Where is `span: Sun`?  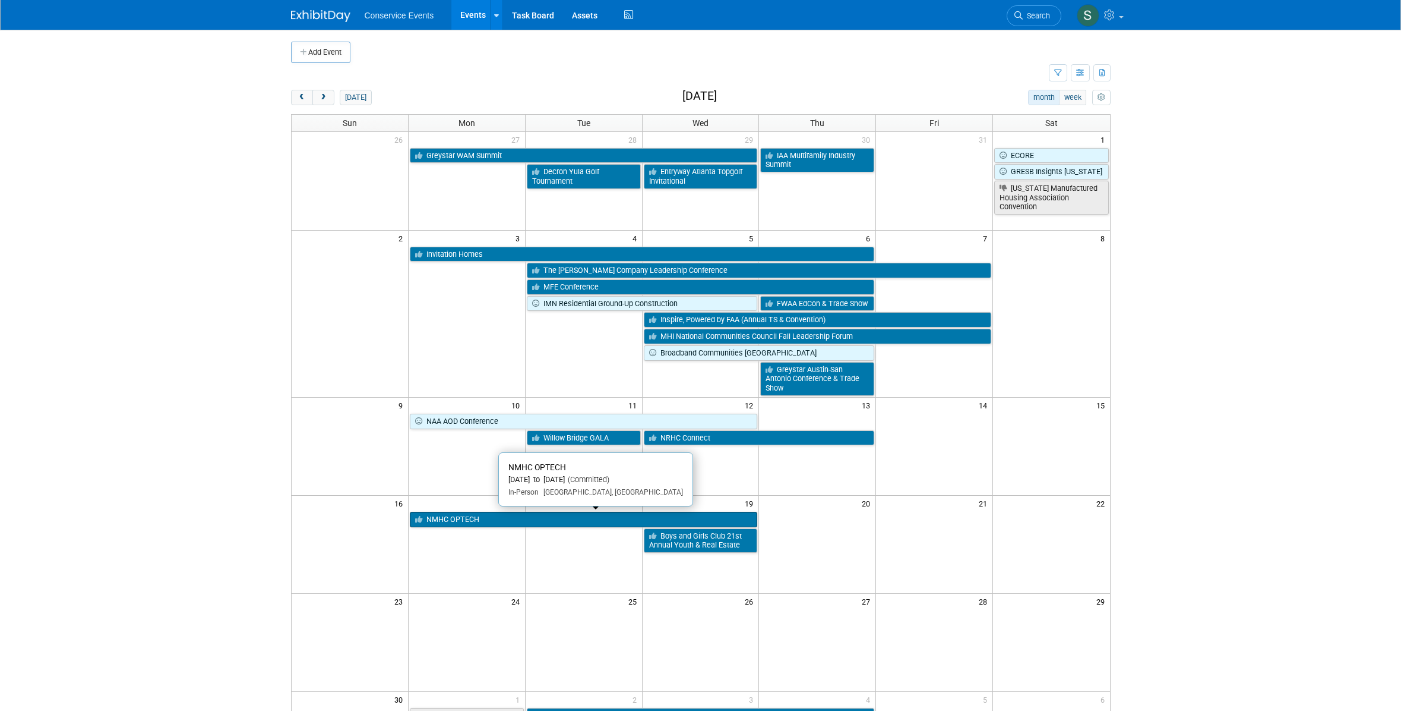
span: Sun is located at coordinates (350, 123).